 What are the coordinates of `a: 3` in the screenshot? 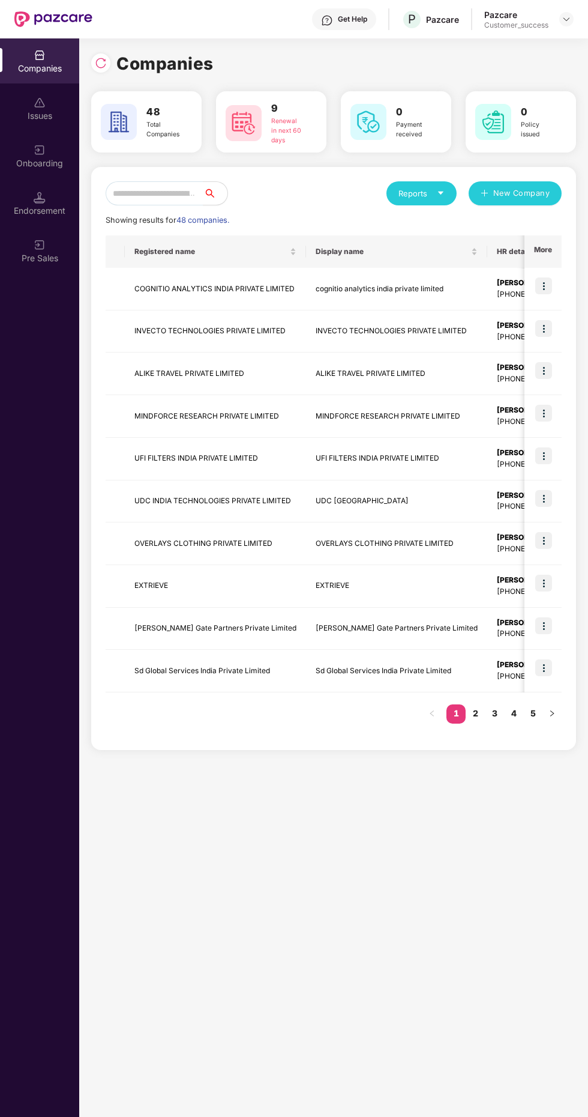 It's located at (495, 713).